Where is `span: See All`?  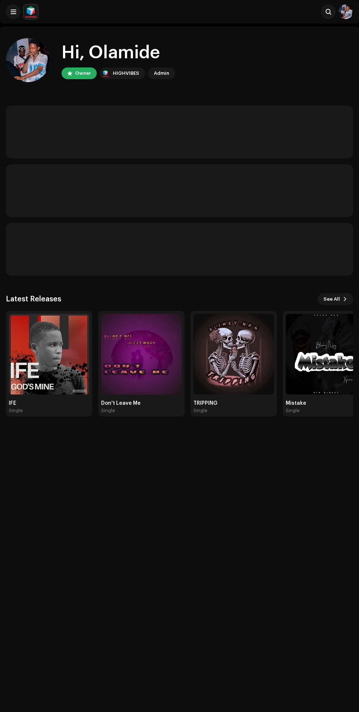
span: See All is located at coordinates (332, 299).